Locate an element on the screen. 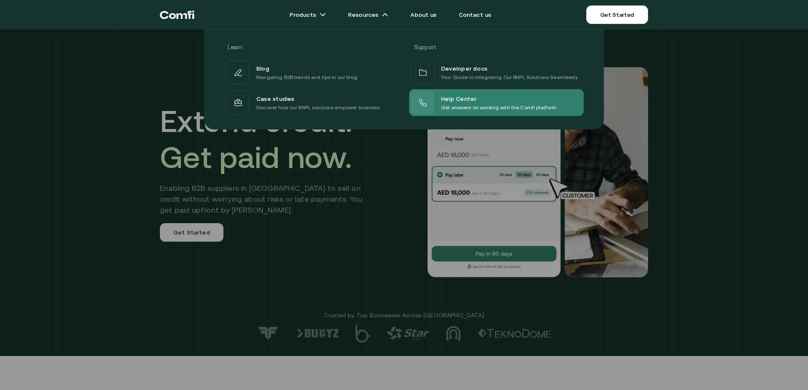 The width and height of the screenshot is (808, 390). a: Case studiesDiscover how our BNPL solutions empower business is located at coordinates (311, 103).